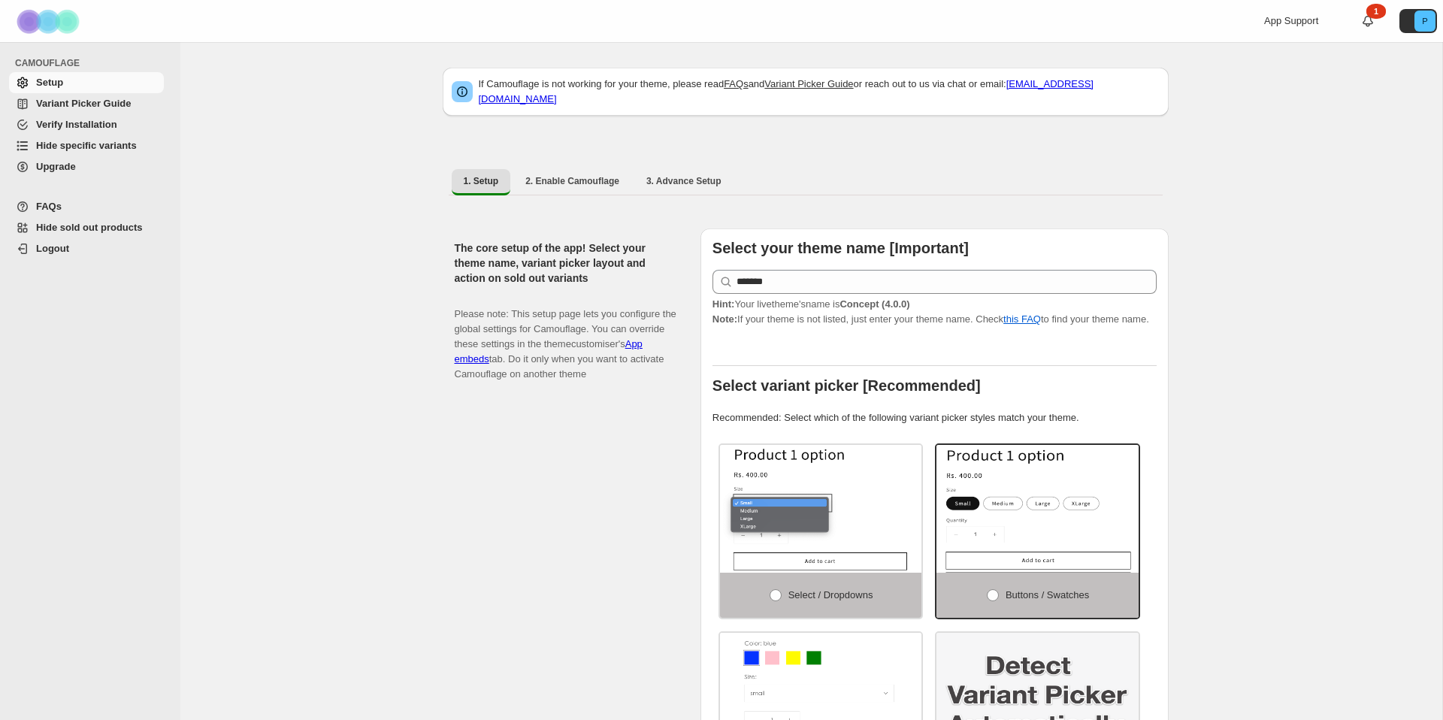 The width and height of the screenshot is (1443, 720). What do you see at coordinates (86, 145) in the screenshot?
I see `span: Hide specific variants` at bounding box center [86, 145].